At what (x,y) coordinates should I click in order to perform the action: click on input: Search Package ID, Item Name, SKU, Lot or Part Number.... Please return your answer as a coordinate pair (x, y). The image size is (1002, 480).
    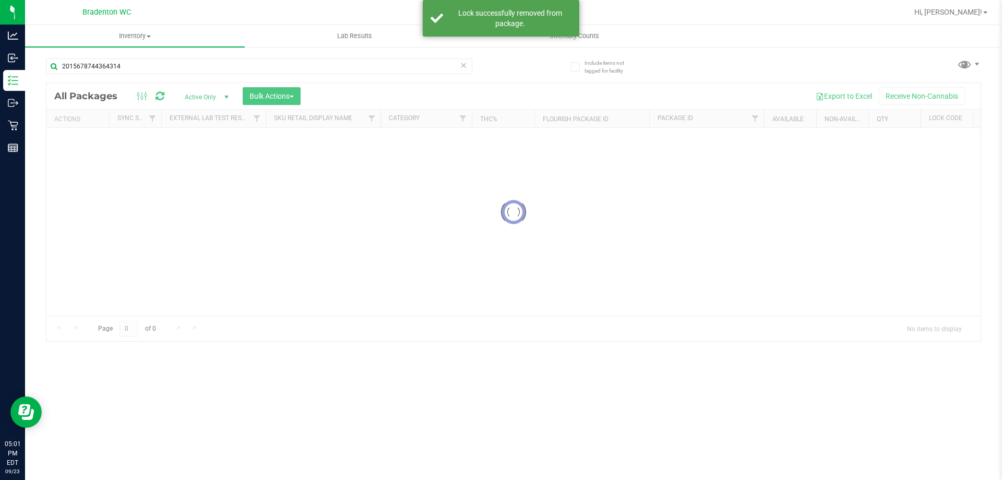
    Looking at the image, I should click on (259, 66).